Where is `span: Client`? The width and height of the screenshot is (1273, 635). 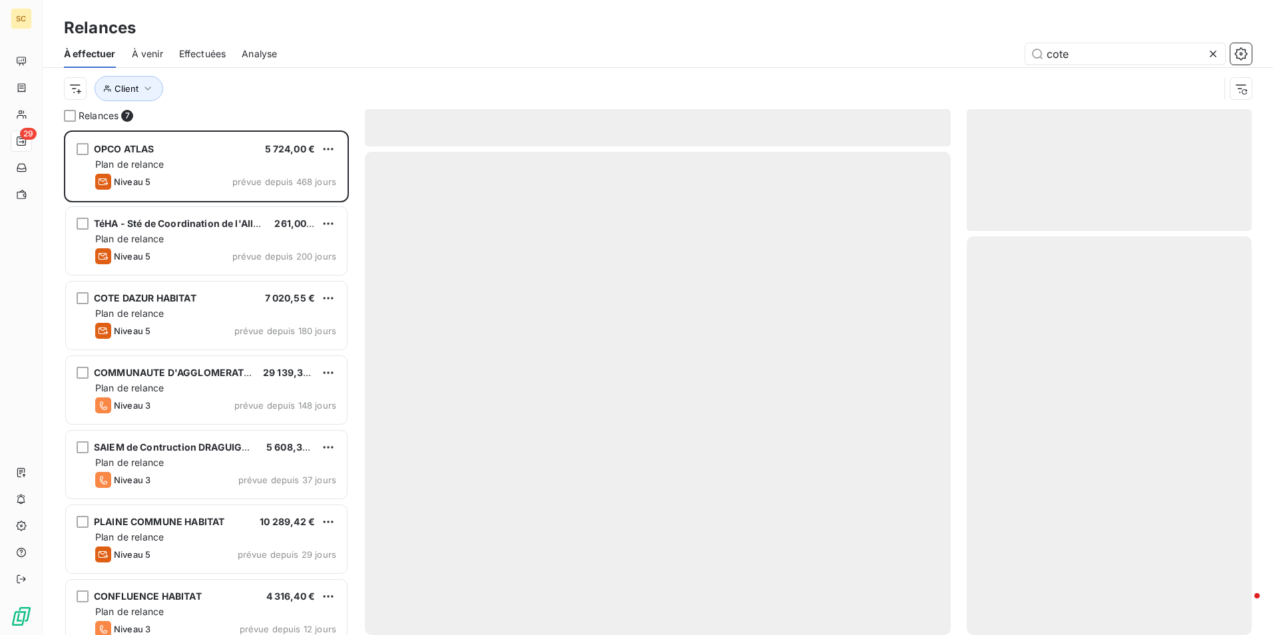 span: Client is located at coordinates (126, 89).